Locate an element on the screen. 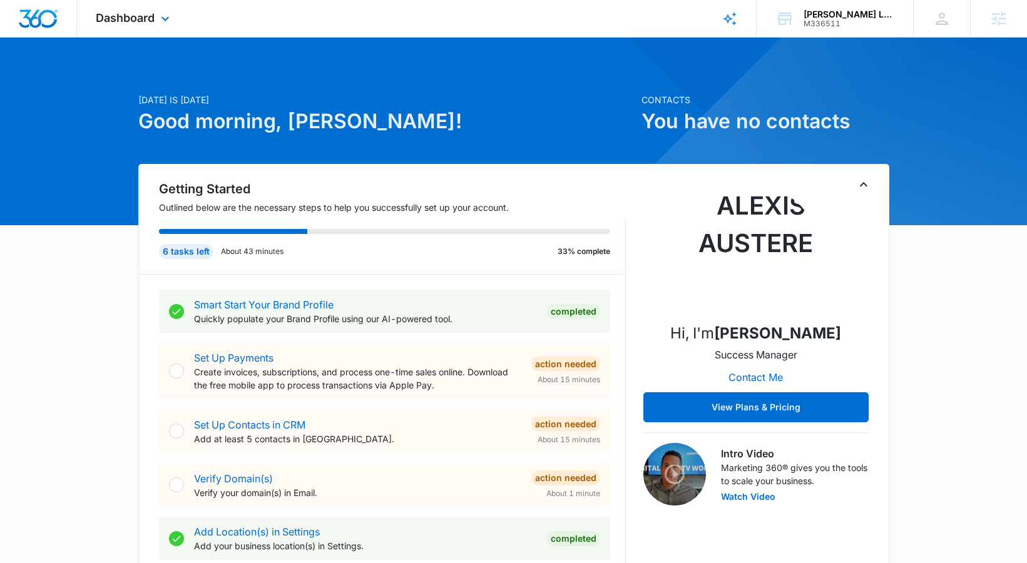 The width and height of the screenshot is (1027, 563). button: View Plans & Pricing is located at coordinates (756, 407).